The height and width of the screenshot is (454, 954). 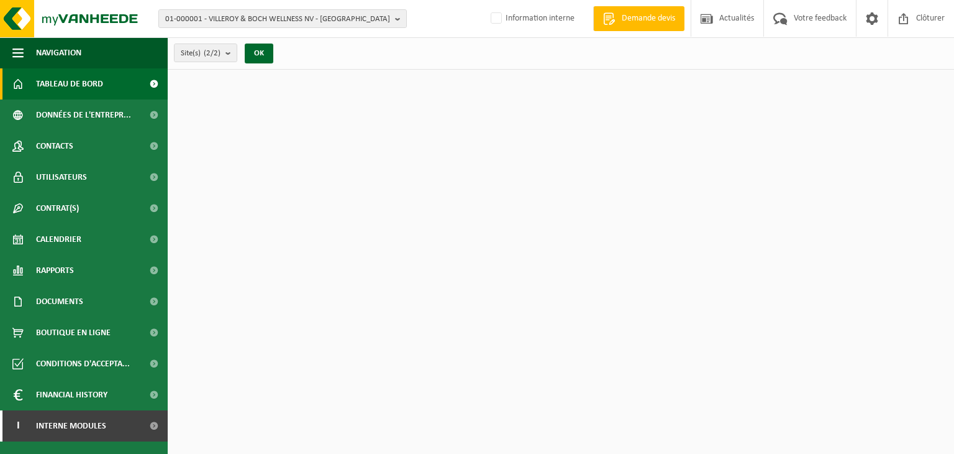 What do you see at coordinates (60, 301) in the screenshot?
I see `span: Documents` at bounding box center [60, 301].